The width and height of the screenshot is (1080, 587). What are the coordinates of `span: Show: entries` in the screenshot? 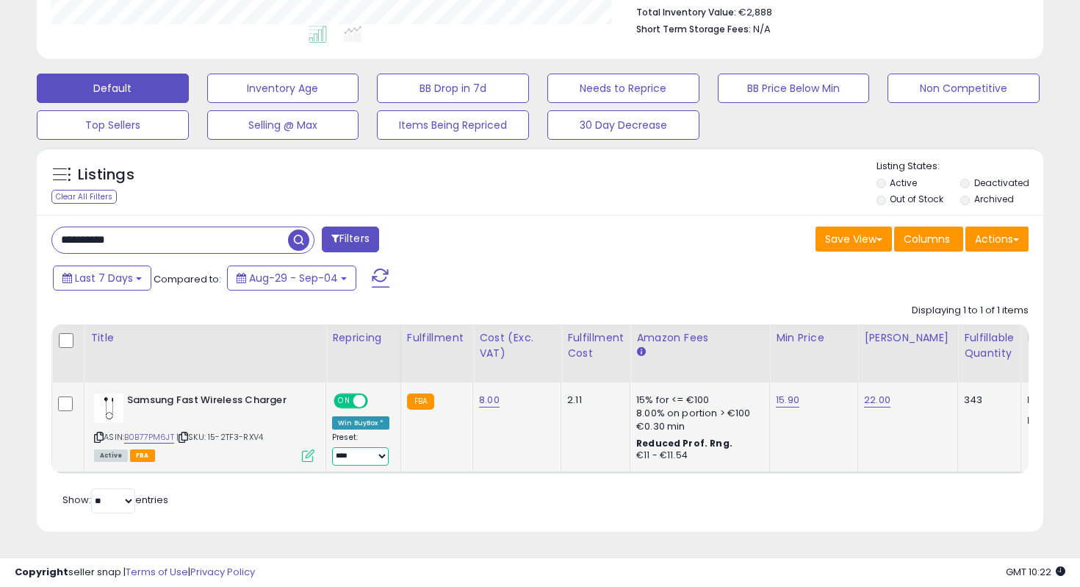 It's located at (115, 499).